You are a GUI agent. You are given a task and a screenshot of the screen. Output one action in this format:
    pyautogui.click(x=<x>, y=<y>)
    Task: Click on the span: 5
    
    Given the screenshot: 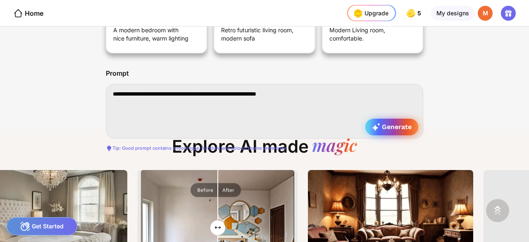 What is the action you would take?
    pyautogui.click(x=420, y=13)
    